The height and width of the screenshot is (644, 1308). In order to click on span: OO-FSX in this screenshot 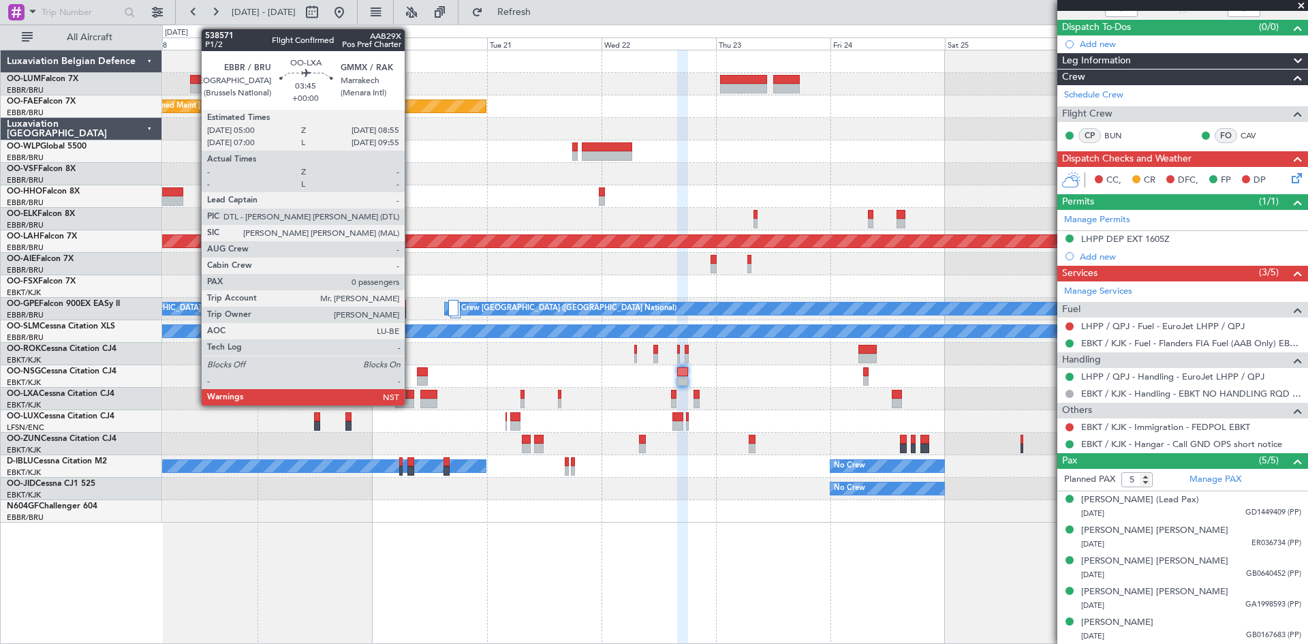, I will do `click(22, 281)`.